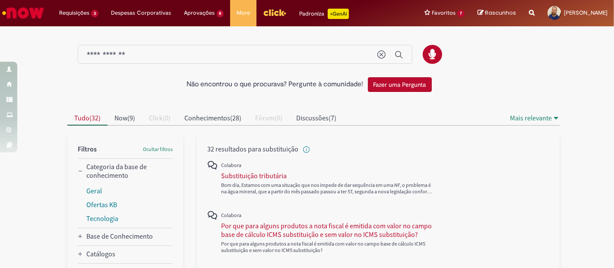 The width and height of the screenshot is (614, 268). What do you see at coordinates (23, 13) in the screenshot?
I see `img: ServiceNow` at bounding box center [23, 13].